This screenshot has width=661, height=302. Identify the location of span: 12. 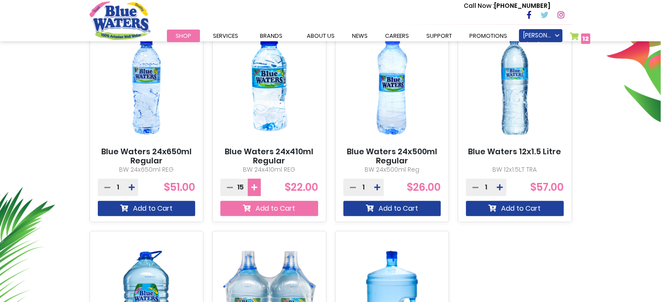
(585, 39).